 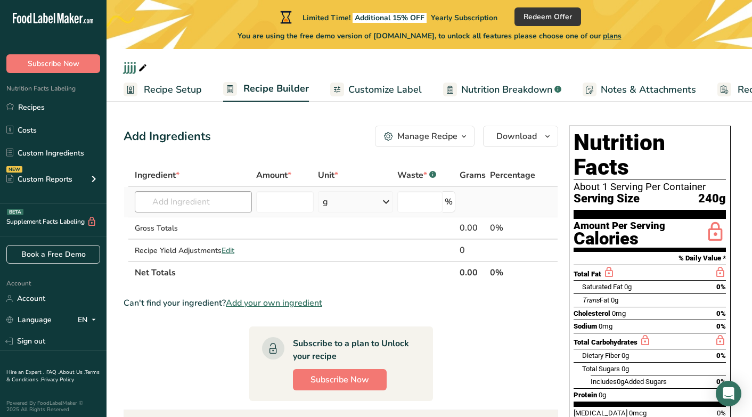 What do you see at coordinates (605, 342) in the screenshot?
I see `span: Total Carbohydrates` at bounding box center [605, 342].